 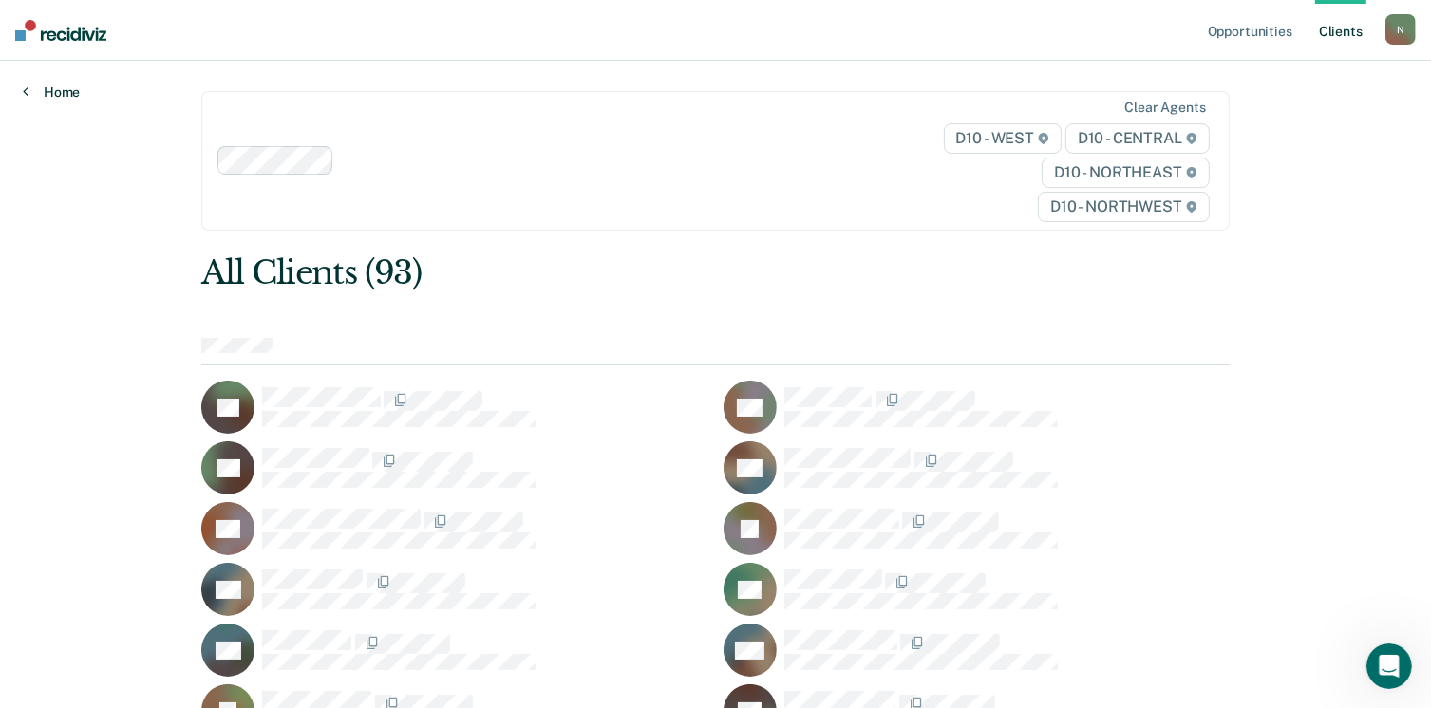 What do you see at coordinates (51, 92) in the screenshot?
I see `a: Home` at bounding box center [51, 92].